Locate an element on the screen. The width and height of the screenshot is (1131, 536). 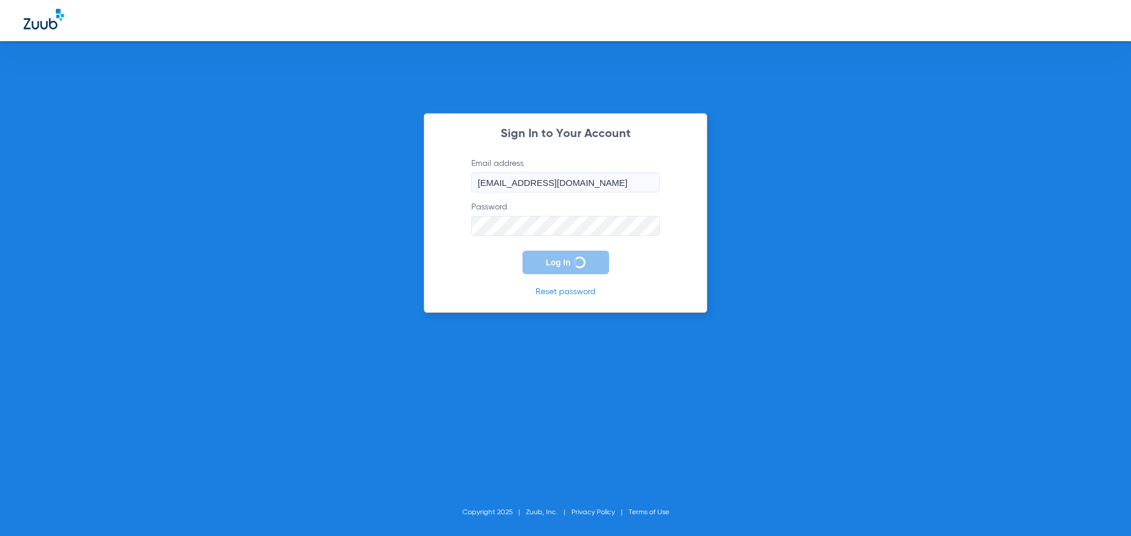
div: Chat Widget is located at coordinates (1101, 508).